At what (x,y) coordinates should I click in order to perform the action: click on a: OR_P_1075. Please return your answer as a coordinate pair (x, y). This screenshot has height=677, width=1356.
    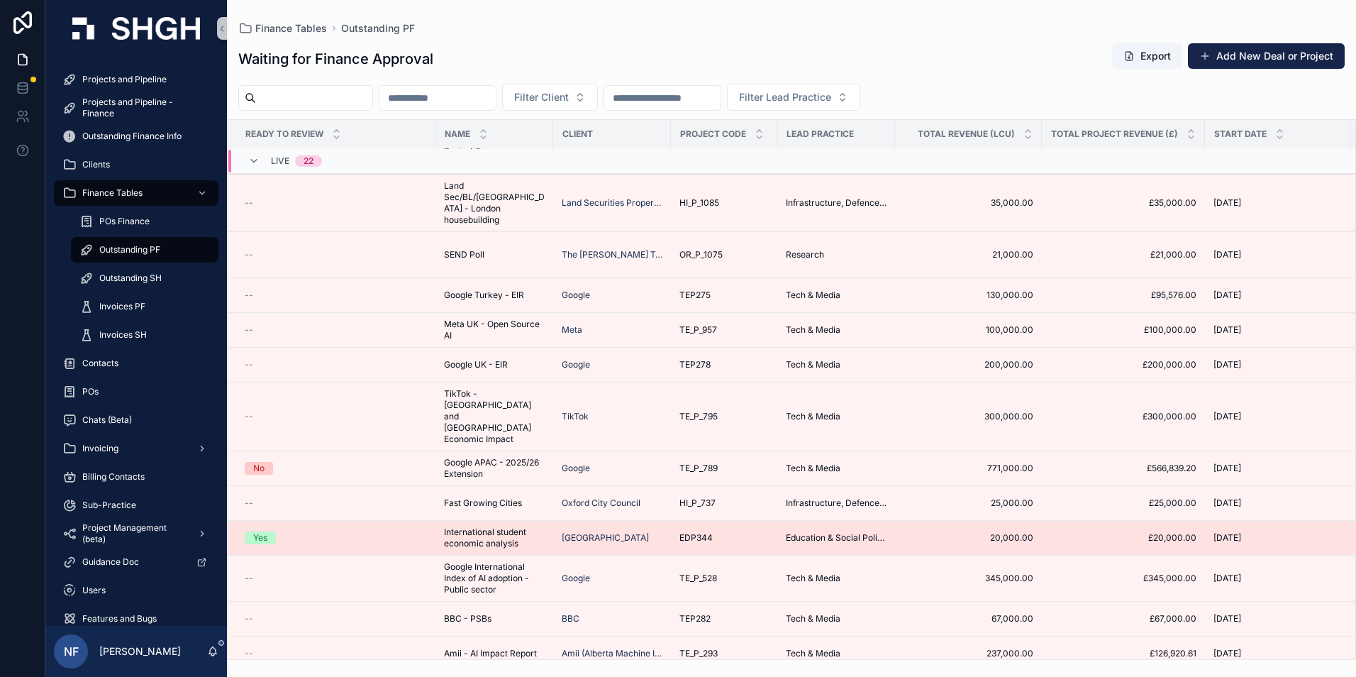
    Looking at the image, I should click on (724, 255).